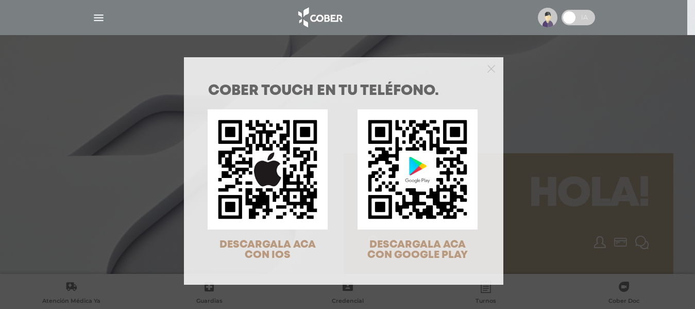 The width and height of the screenshot is (695, 309). What do you see at coordinates (491, 68) in the screenshot?
I see `button: Close` at bounding box center [491, 68].